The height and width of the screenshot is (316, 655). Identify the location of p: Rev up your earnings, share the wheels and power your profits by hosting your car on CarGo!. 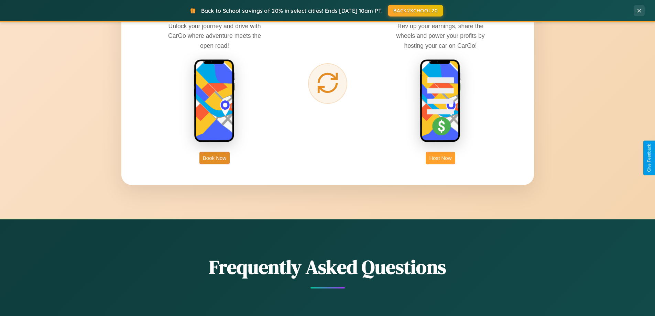
(441, 36).